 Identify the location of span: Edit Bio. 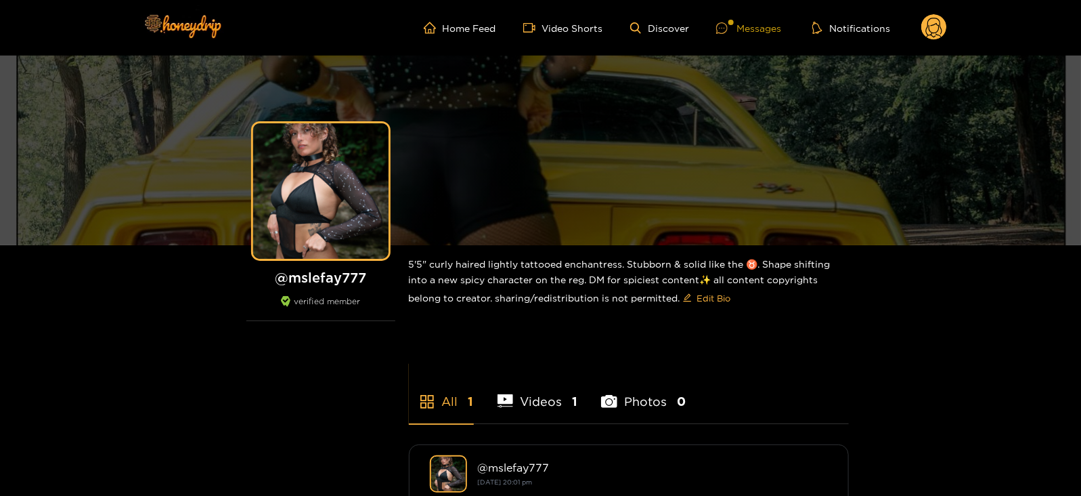
(714, 298).